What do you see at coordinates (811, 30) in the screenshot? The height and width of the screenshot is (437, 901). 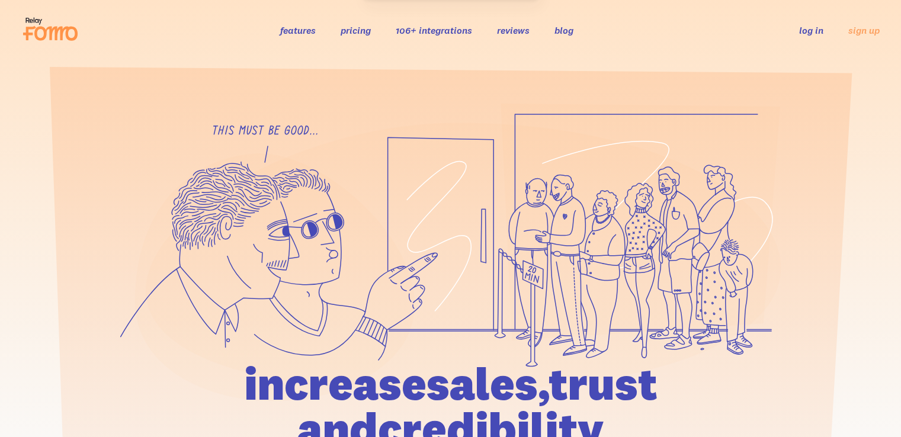 I see `a: log in` at bounding box center [811, 30].